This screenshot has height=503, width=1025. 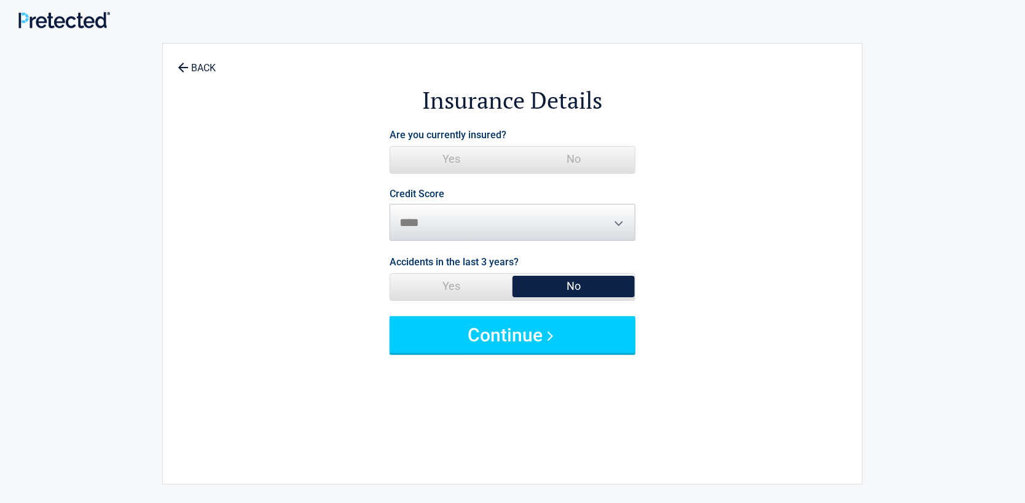 I want to click on button: Continue, so click(x=512, y=335).